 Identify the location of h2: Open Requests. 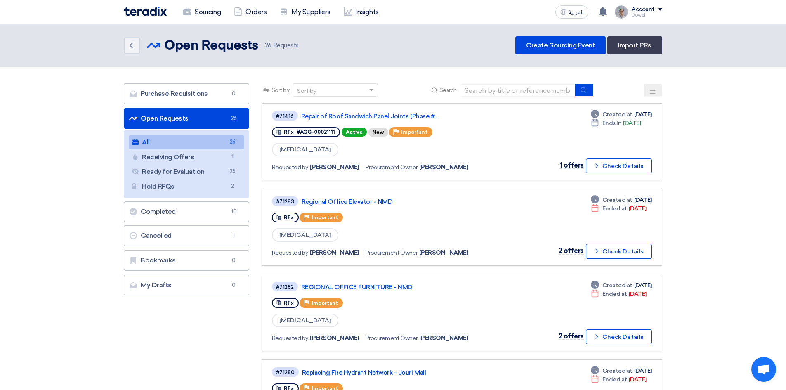
(211, 46).